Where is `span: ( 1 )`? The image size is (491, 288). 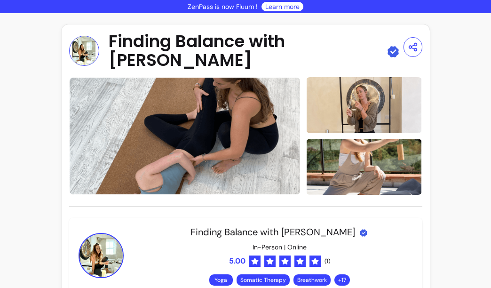
span: ( 1 ) is located at coordinates (327, 261).